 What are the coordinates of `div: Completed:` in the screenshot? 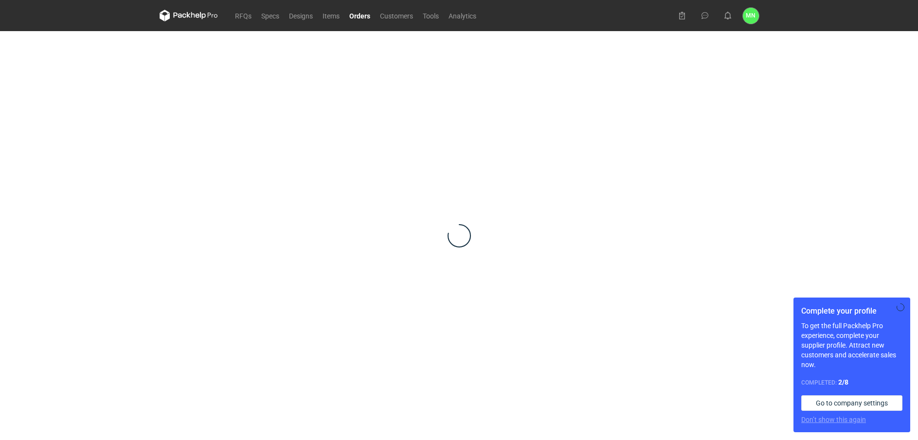 It's located at (852, 382).